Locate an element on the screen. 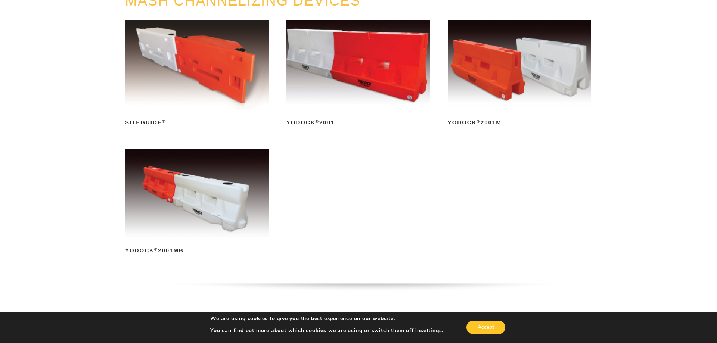  button: Accept is located at coordinates (486, 328).